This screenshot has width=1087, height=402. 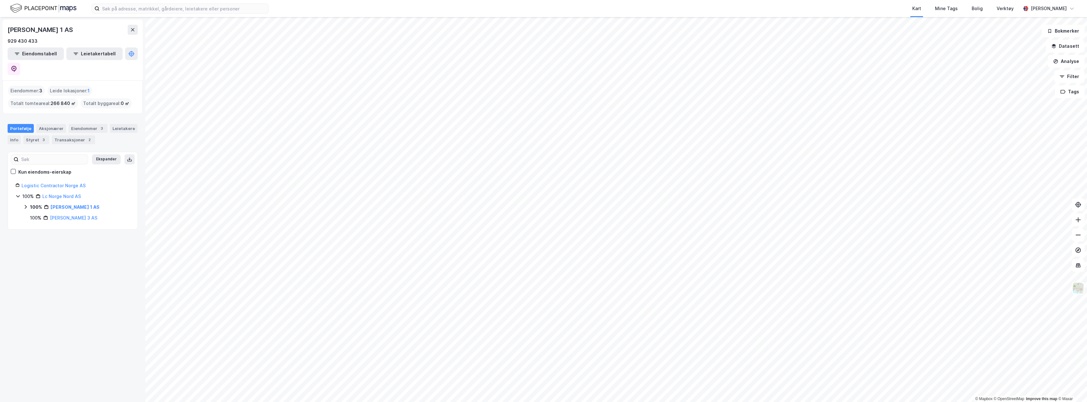 What do you see at coordinates (917, 9) in the screenshot?
I see `div: Kart` at bounding box center [917, 9].